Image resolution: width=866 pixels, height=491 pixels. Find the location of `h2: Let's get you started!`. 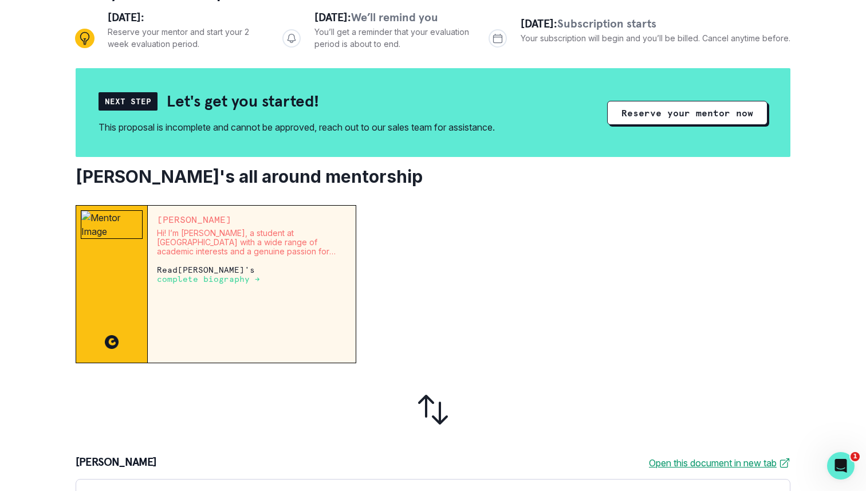

h2: Let's get you started! is located at coordinates (243, 101).